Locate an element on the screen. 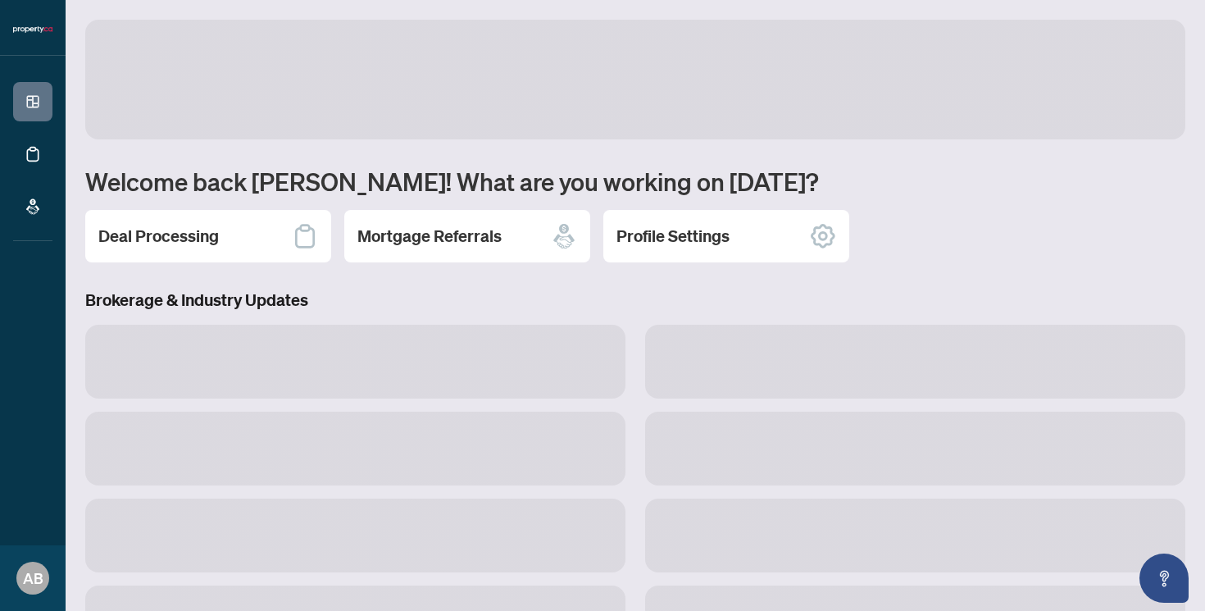  h2: Profile Settings is located at coordinates (673, 236).